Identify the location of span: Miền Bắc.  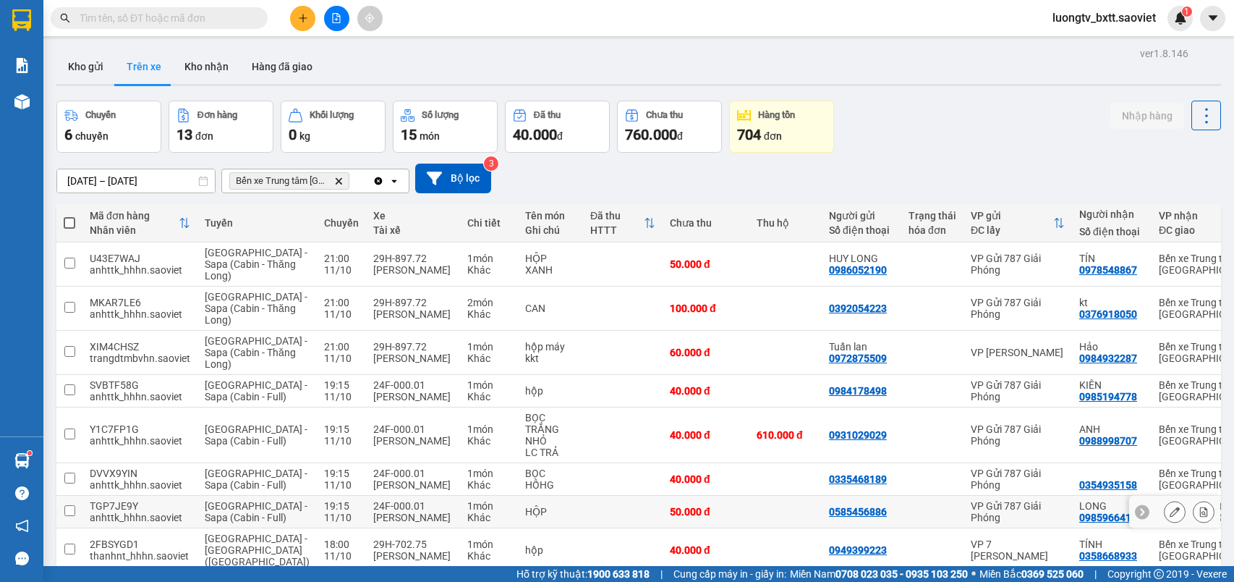
(1032, 574).